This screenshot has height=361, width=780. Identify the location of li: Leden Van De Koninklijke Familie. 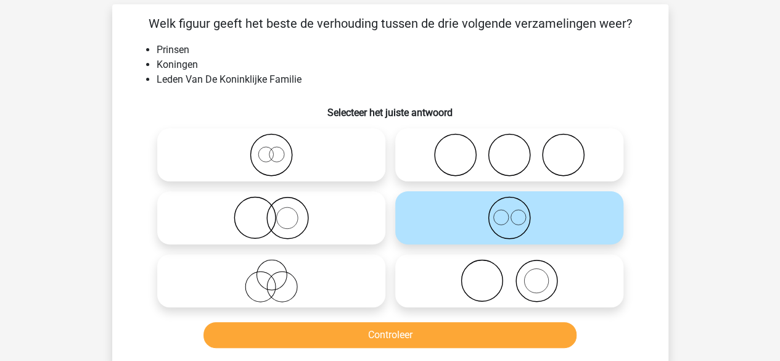
(403, 80).